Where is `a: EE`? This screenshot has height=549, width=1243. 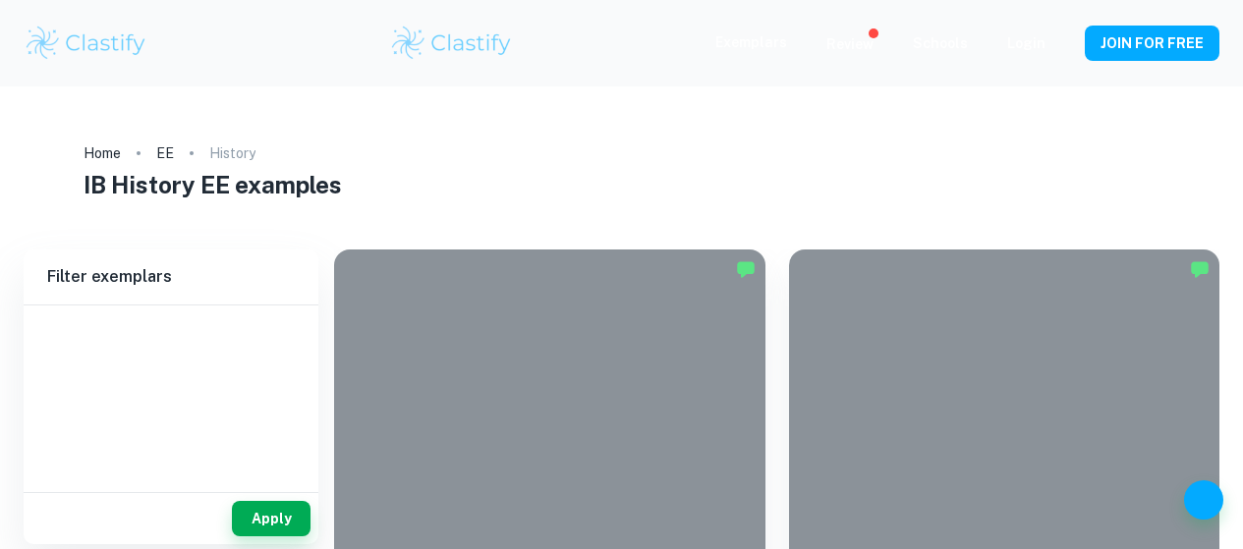
a: EE is located at coordinates (165, 153).